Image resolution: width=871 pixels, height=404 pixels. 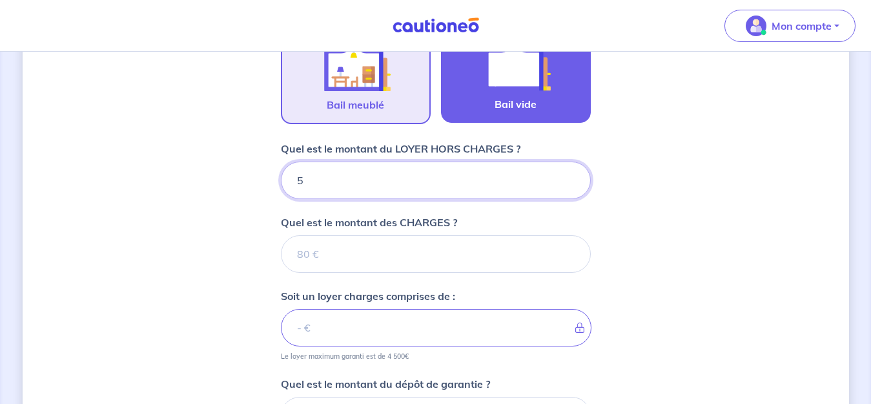 What do you see at coordinates (436, 254) in the screenshot?
I see `input: 80 €` at bounding box center [436, 254].